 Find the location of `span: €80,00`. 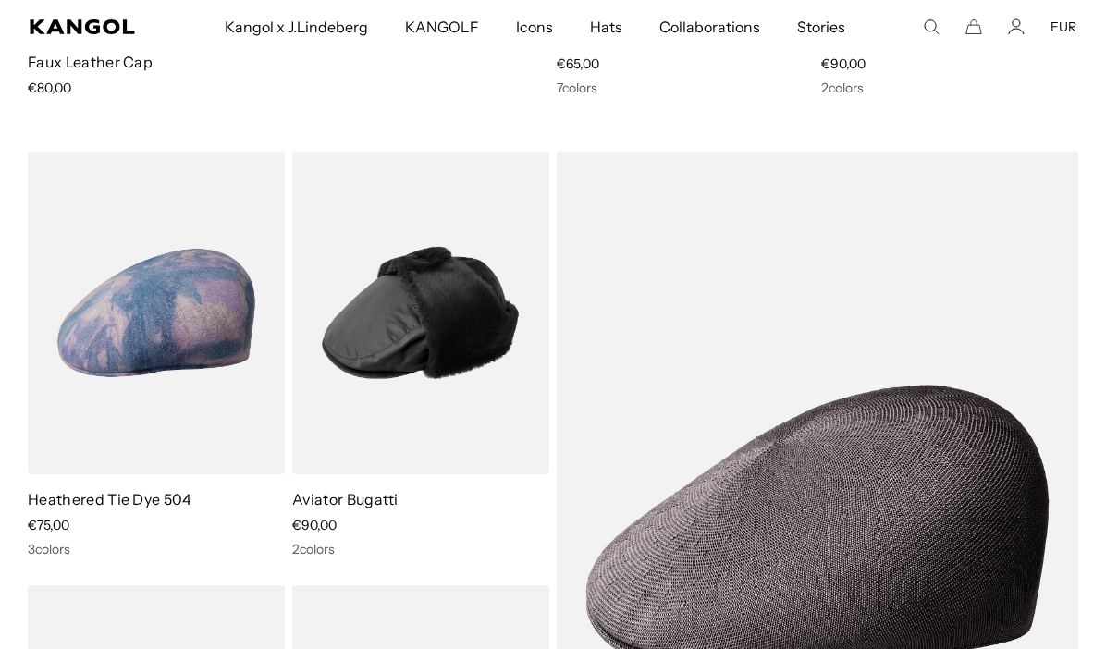

span: €80,00 is located at coordinates (49, 88).